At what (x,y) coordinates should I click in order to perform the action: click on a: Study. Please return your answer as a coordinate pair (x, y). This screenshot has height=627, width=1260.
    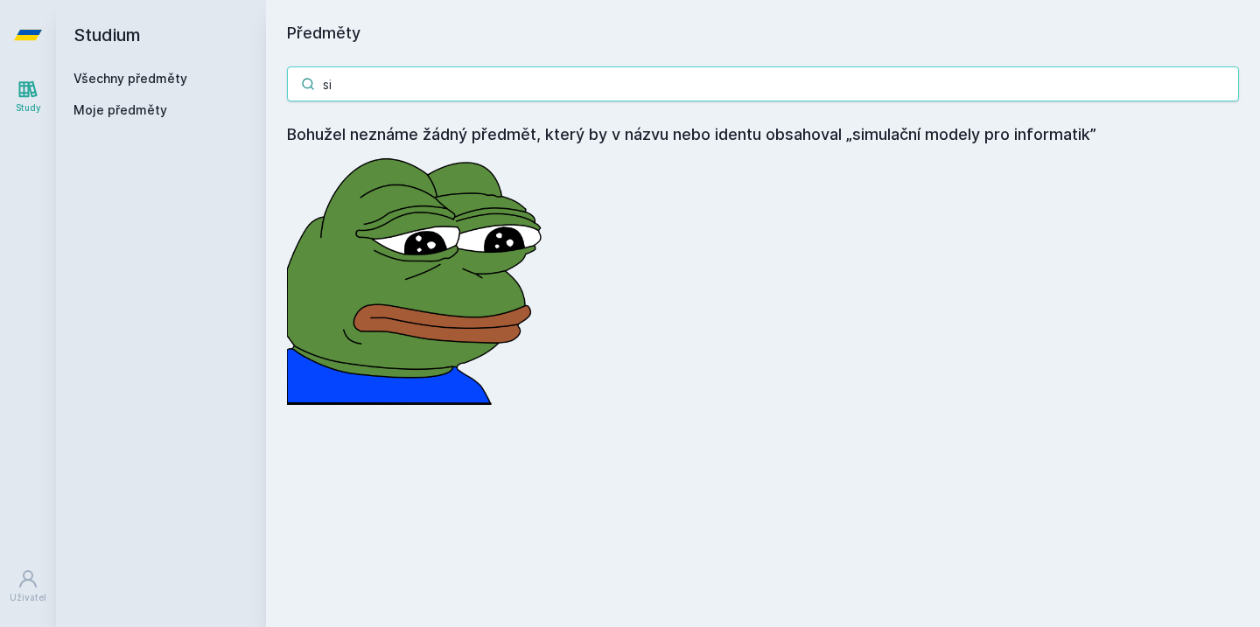
    Looking at the image, I should click on (28, 96).